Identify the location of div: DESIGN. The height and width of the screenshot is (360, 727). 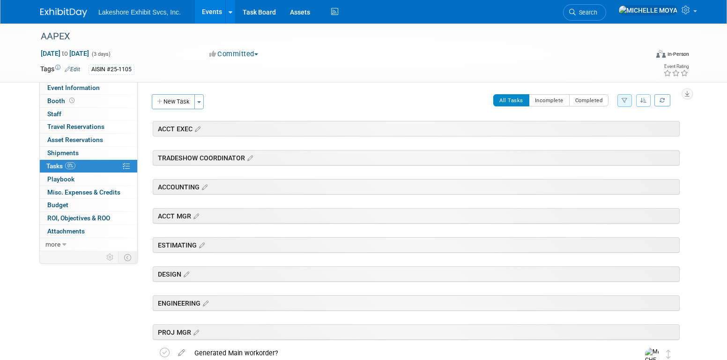
(416, 274).